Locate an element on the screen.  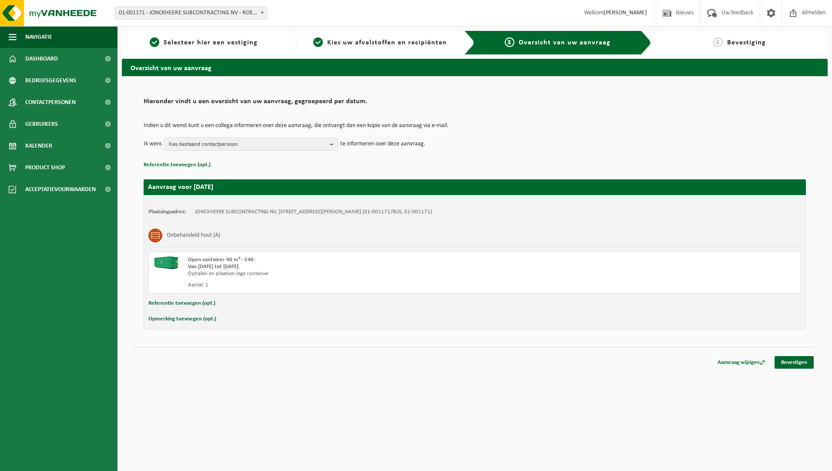
span: Kalender is located at coordinates (39, 146).